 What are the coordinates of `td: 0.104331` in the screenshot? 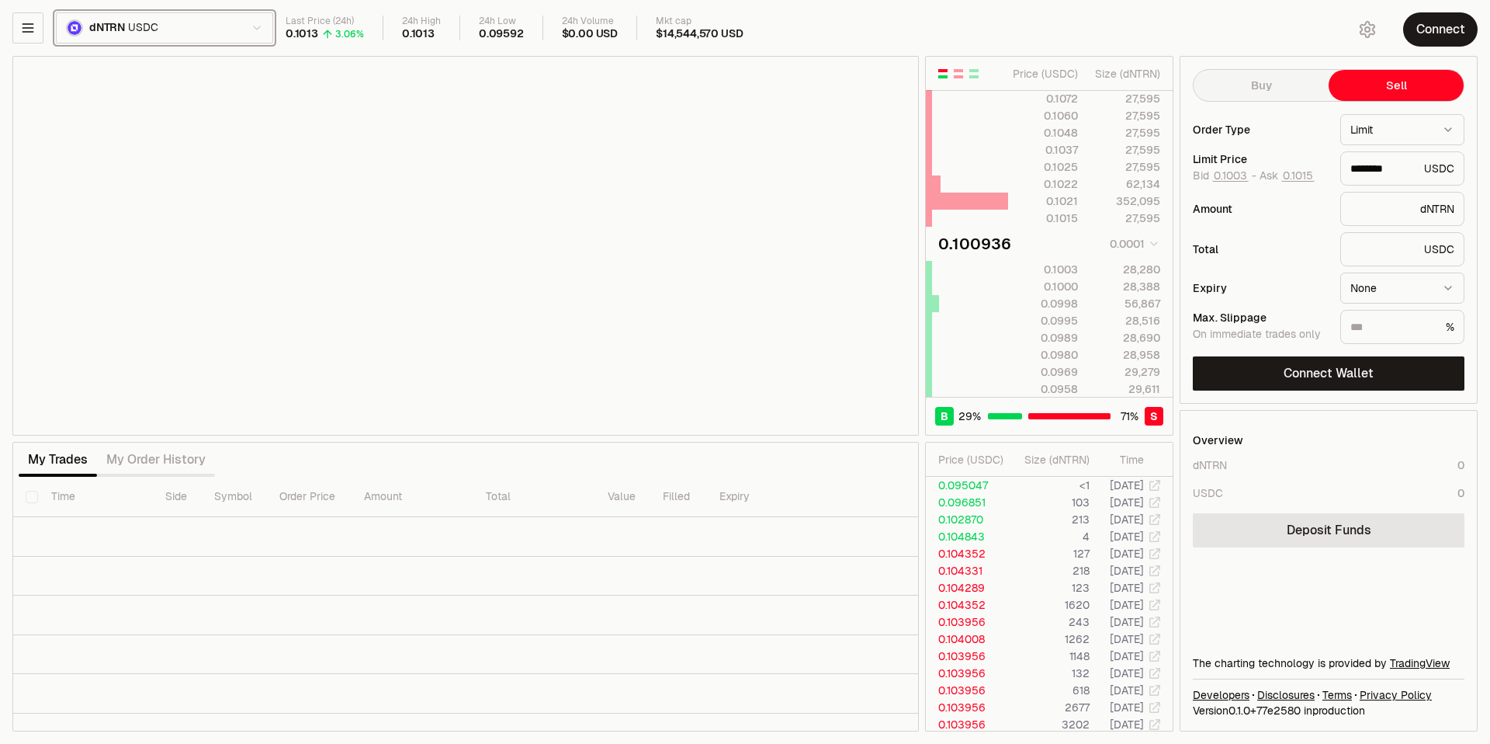 It's located at (967, 570).